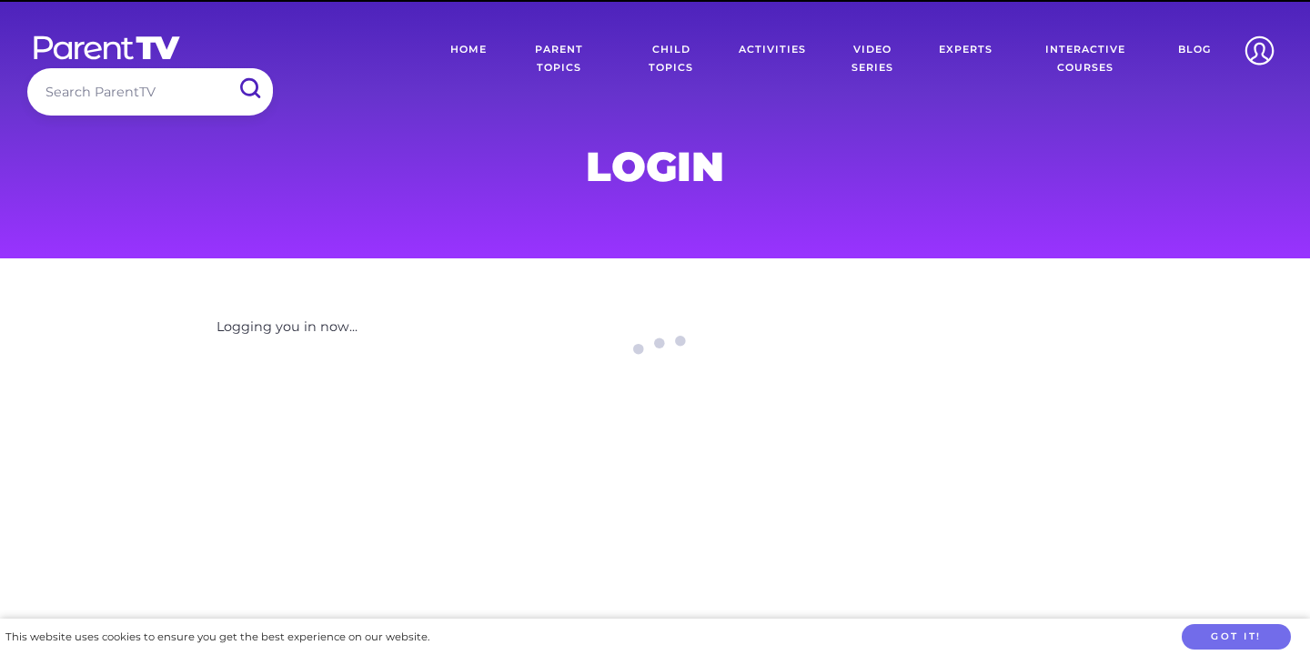  I want to click on a: Parent Topics, so click(558, 59).